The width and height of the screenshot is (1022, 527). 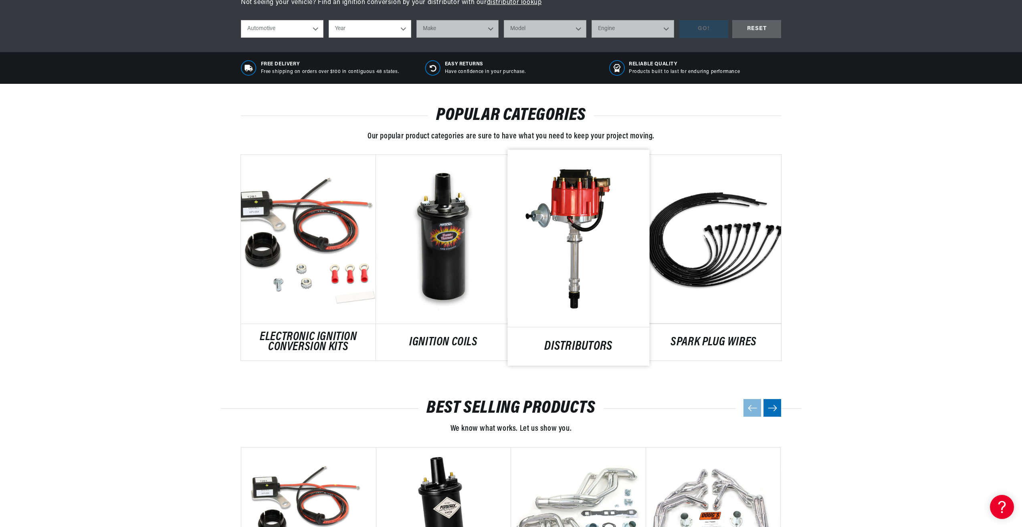 I want to click on select: Make, so click(x=458, y=29).